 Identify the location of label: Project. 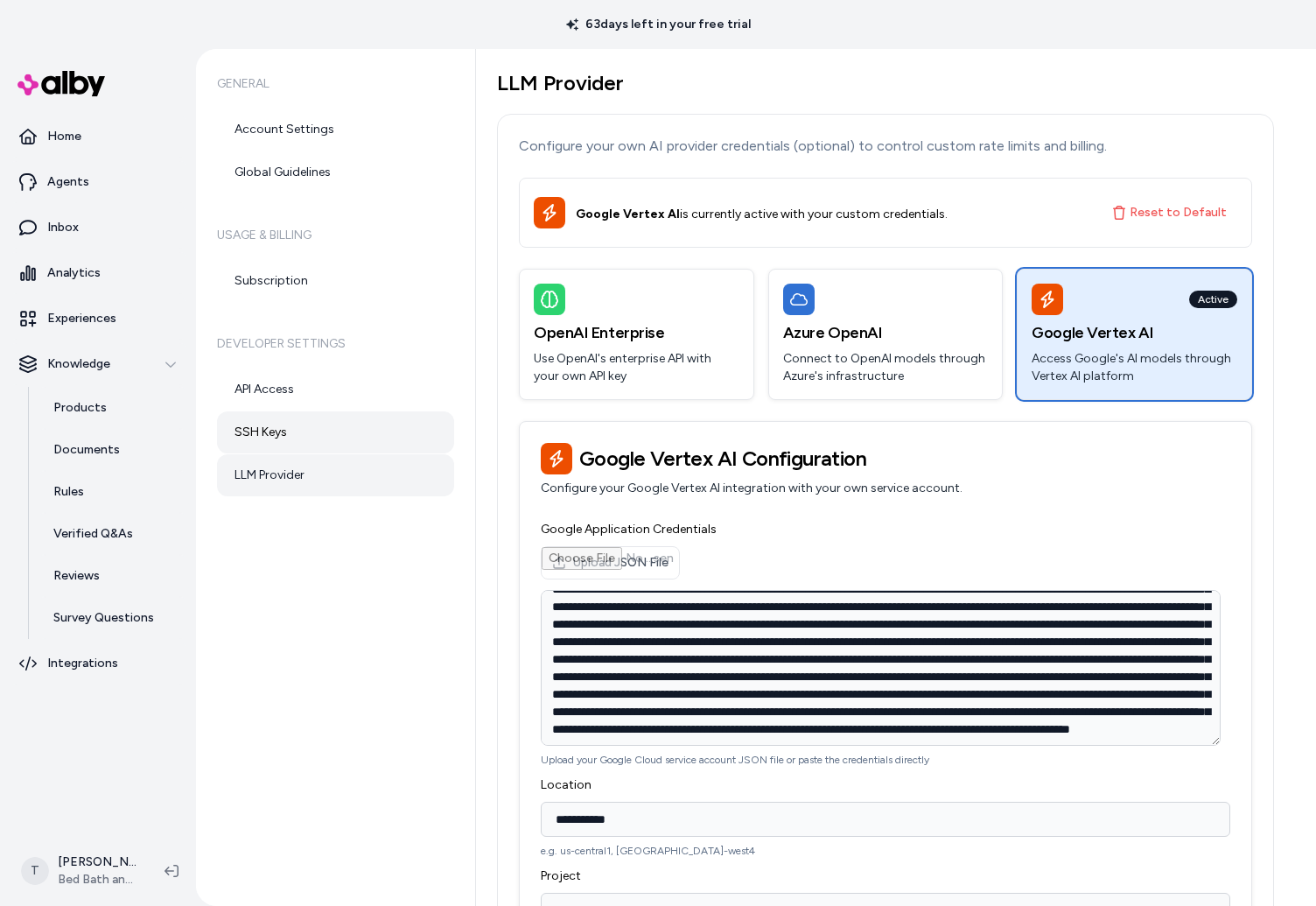
(561, 875).